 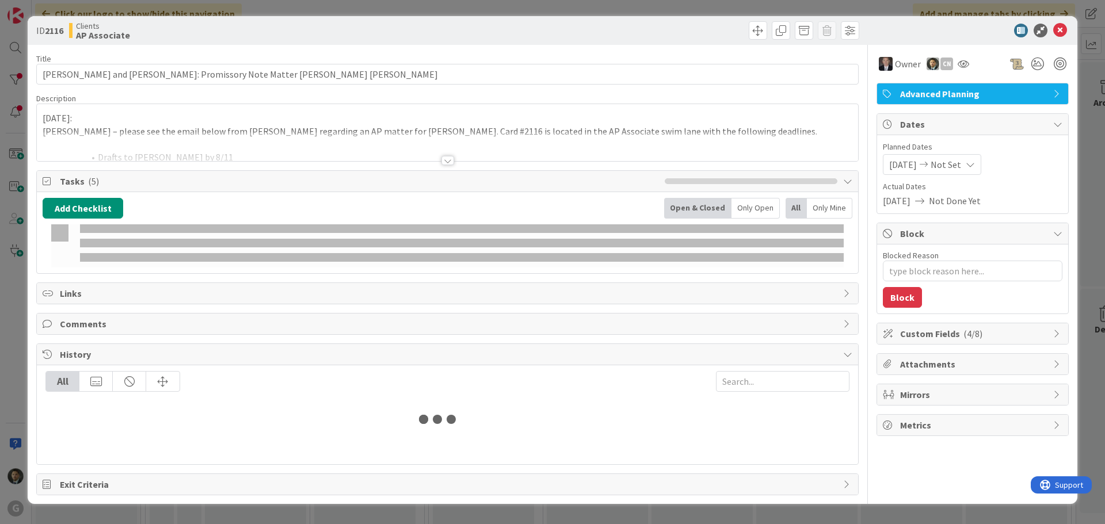 I want to click on span: Support, so click(x=38, y=9).